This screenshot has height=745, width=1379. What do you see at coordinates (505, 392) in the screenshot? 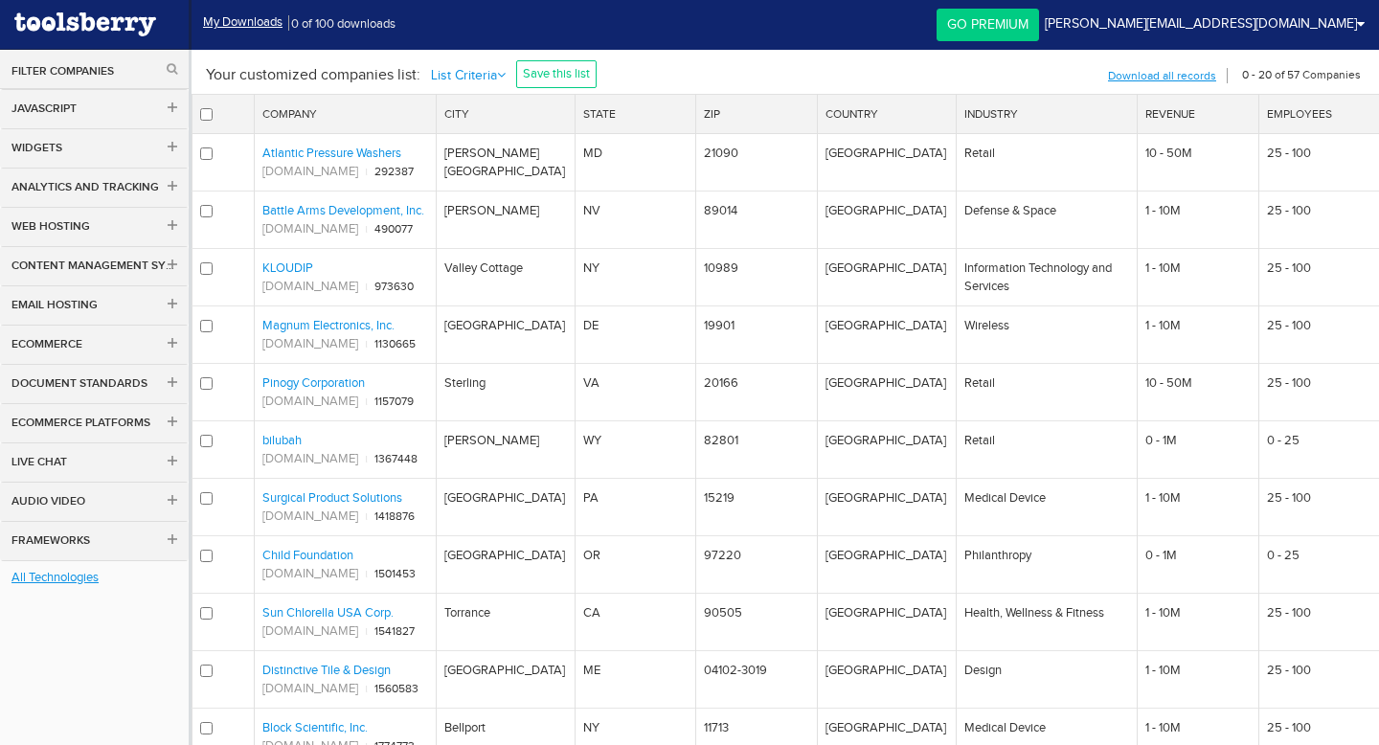
I see `td: Sterling` at bounding box center [505, 392].